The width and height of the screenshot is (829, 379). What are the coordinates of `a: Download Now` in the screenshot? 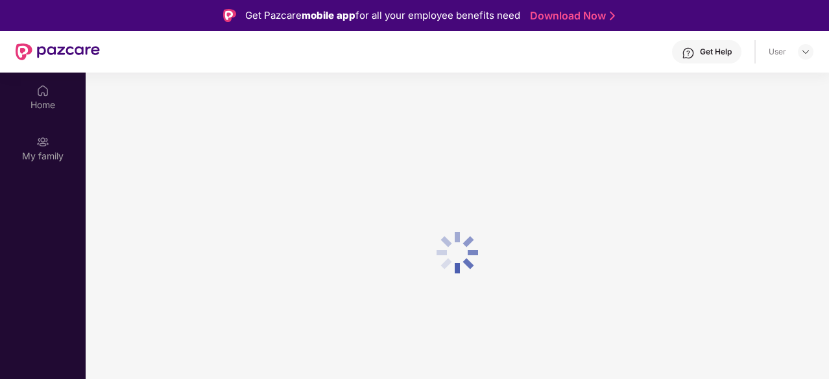 It's located at (570, 16).